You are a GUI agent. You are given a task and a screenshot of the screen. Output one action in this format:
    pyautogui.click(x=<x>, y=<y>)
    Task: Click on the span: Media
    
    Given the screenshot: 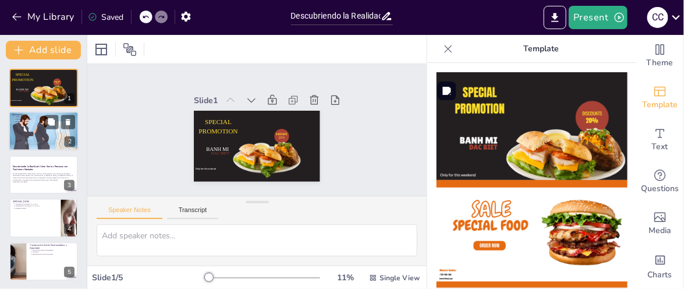 What is the action you would take?
    pyautogui.click(x=660, y=230)
    